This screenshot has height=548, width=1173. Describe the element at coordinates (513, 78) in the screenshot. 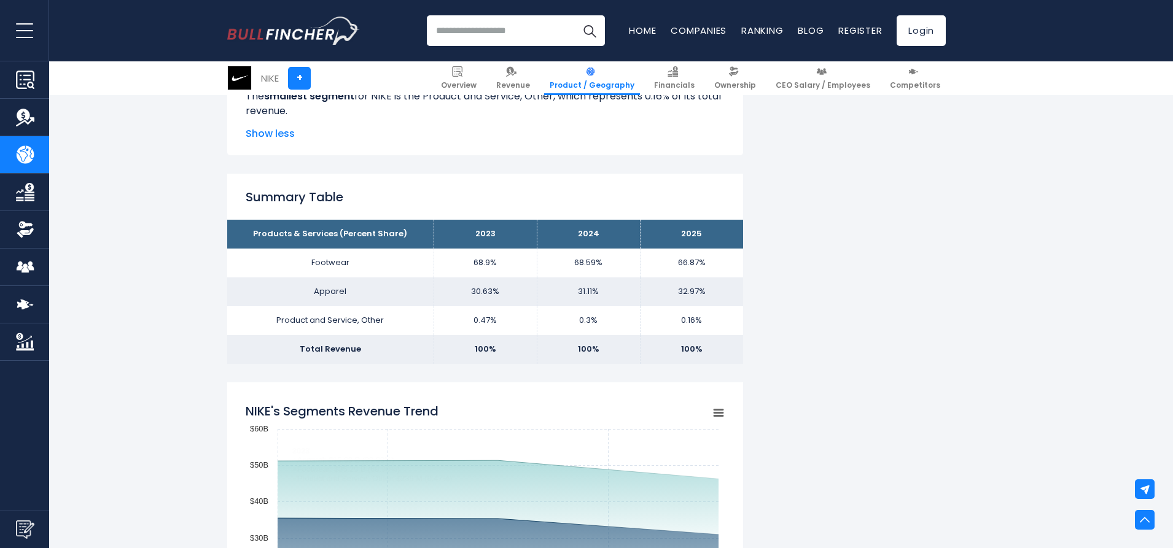

I see `a: Revenue` at that location.